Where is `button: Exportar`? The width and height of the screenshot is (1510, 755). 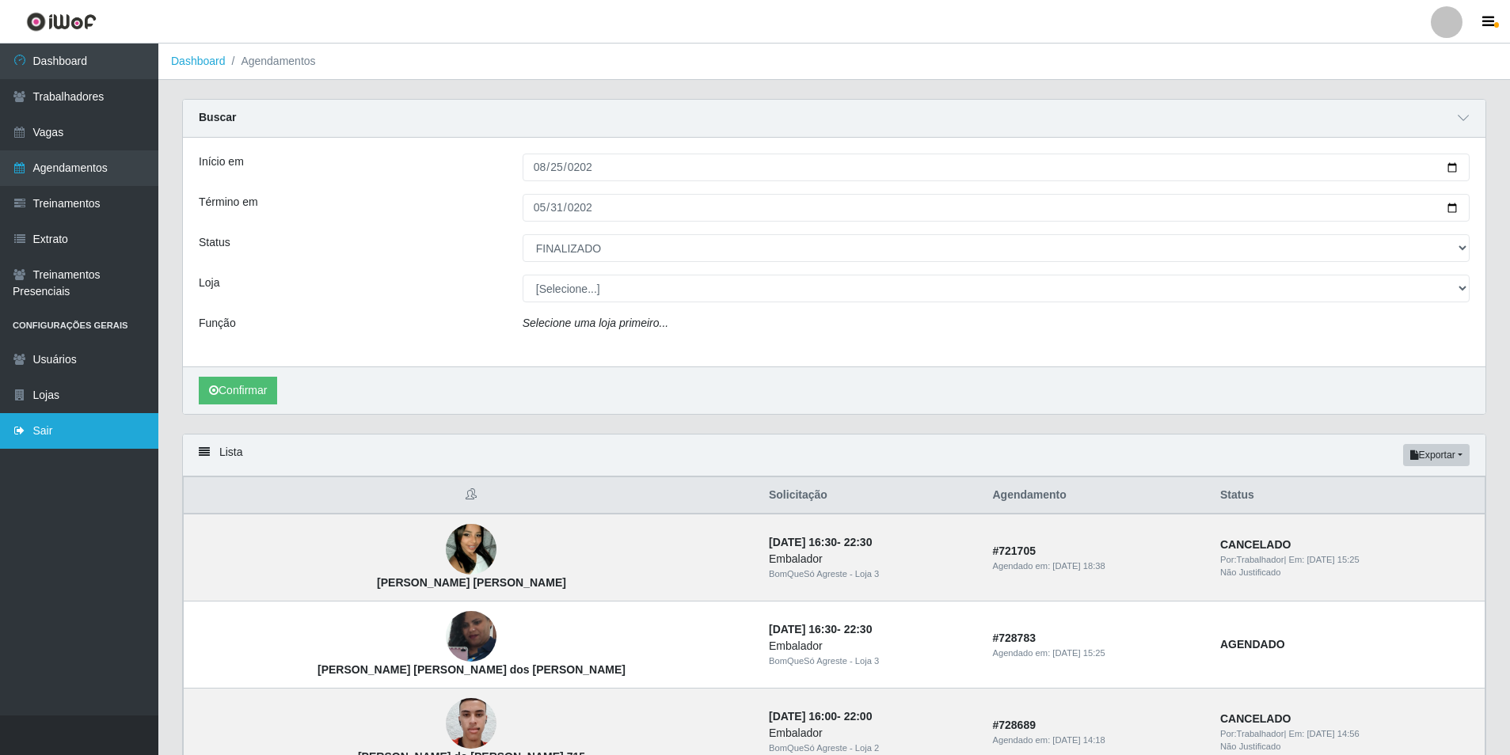
button: Exportar is located at coordinates (1436, 455).